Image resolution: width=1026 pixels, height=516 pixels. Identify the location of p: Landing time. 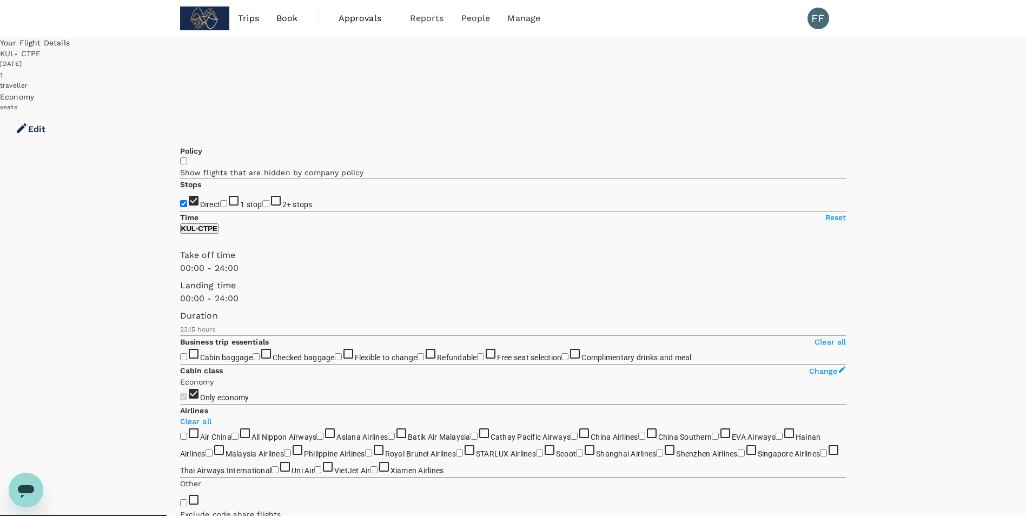
(513, 286).